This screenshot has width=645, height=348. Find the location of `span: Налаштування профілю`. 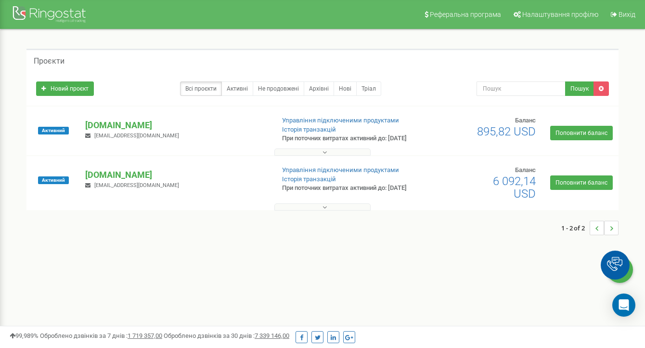

span: Налаштування профілю is located at coordinates (560, 14).